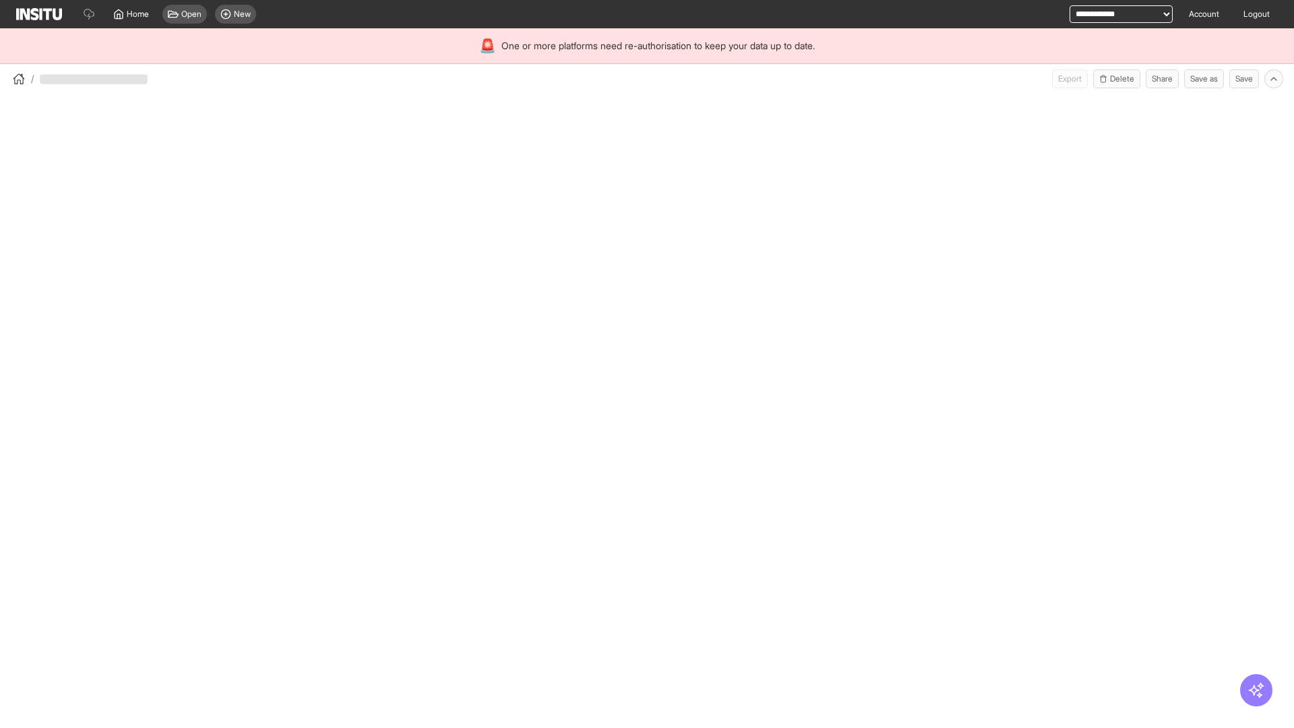 The height and width of the screenshot is (728, 1294). What do you see at coordinates (1162, 79) in the screenshot?
I see `button: Share` at bounding box center [1162, 79].